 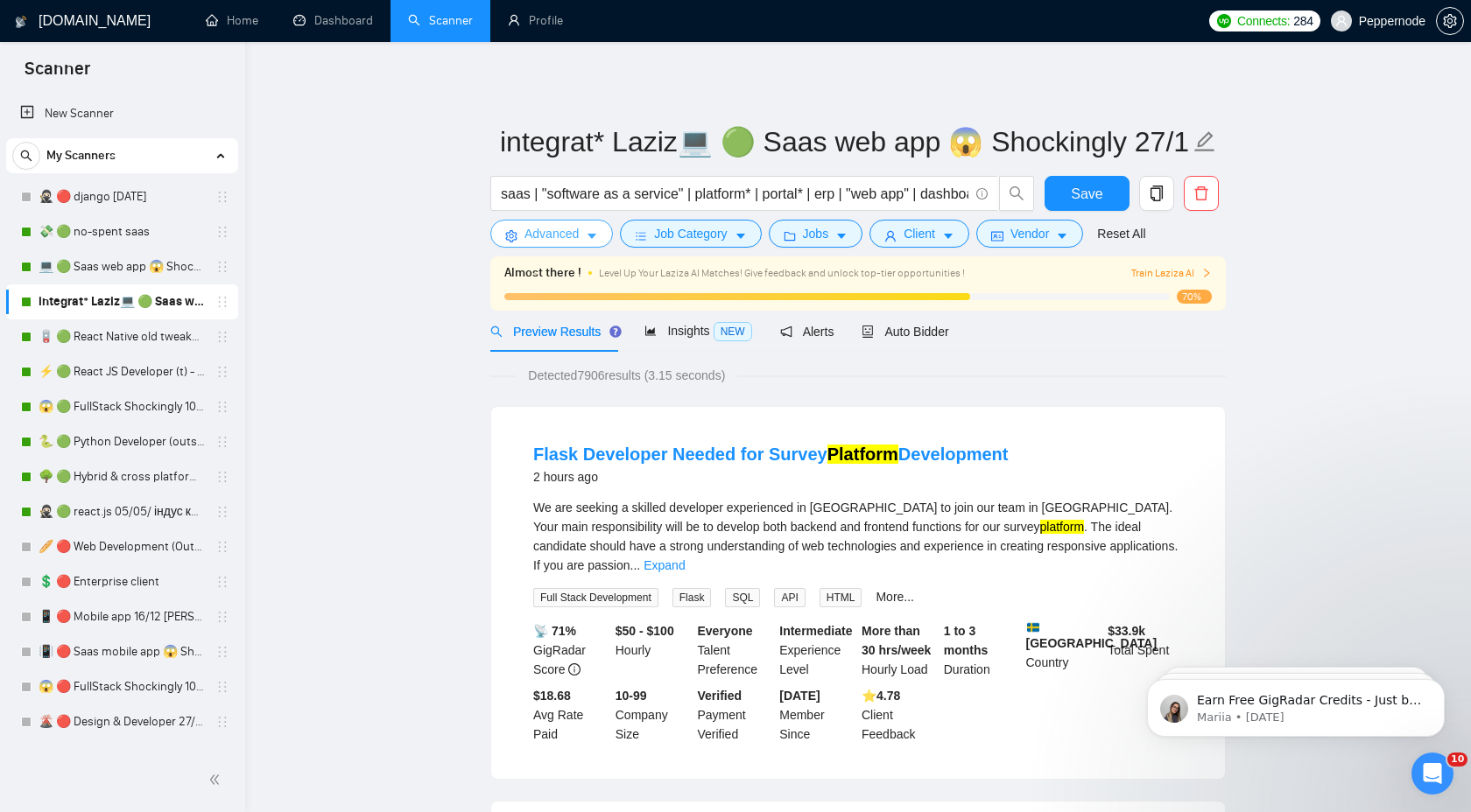 I want to click on span: Level Up Your Laziza AI Matches! Give feedback and unlock top-tier opportunities !, so click(x=781, y=273).